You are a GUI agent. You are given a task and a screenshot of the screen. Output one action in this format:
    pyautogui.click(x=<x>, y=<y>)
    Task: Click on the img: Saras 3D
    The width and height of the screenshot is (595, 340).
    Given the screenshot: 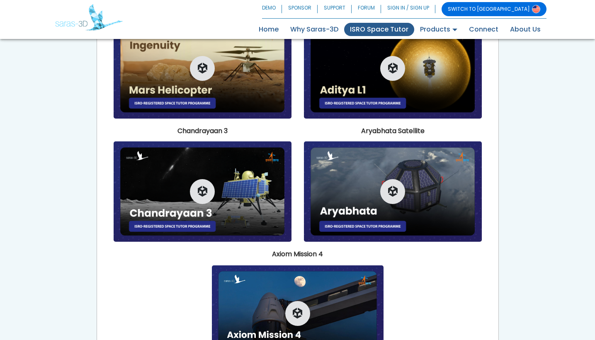 What is the action you would take?
    pyautogui.click(x=89, y=17)
    